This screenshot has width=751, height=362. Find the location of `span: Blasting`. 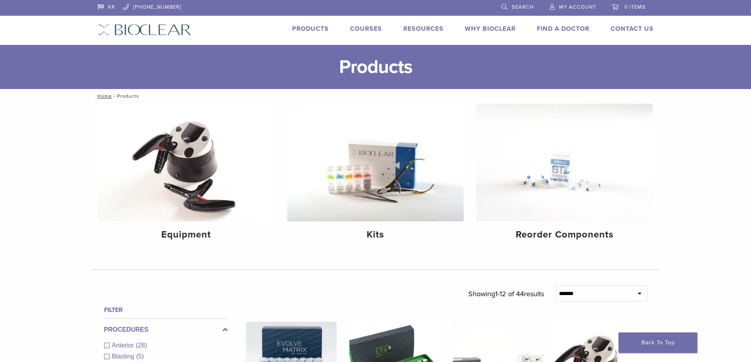

span: Blasting is located at coordinates (124, 356).